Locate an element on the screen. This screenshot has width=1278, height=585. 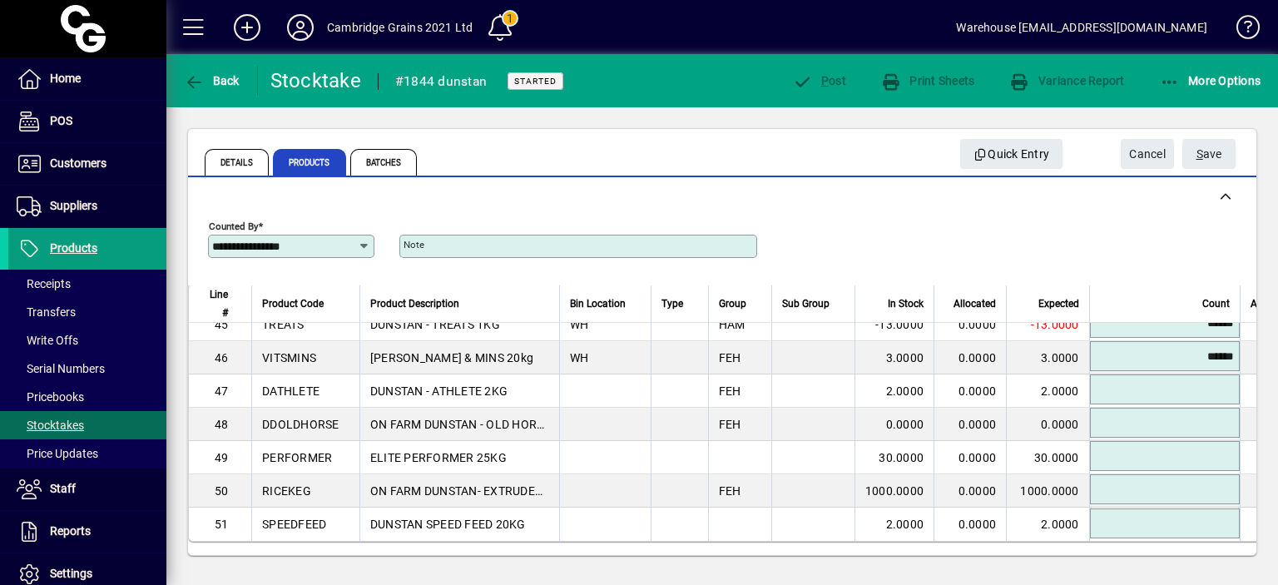
span: ELITE PERFORMER 25KG is located at coordinates (439, 458).